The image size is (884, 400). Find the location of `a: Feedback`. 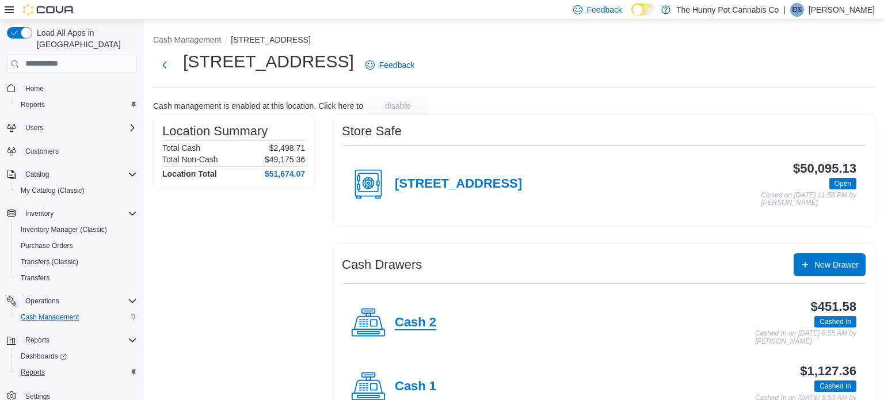

a: Feedback is located at coordinates (389, 65).